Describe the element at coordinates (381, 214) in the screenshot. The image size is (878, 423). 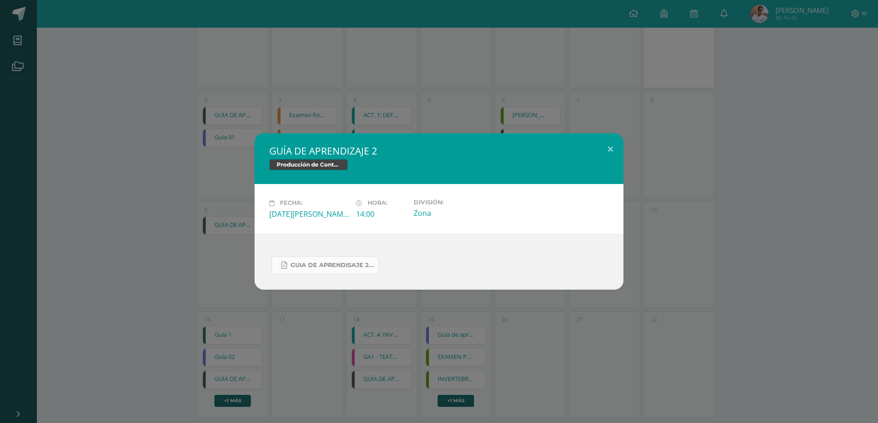
I see `div: 14:00` at that location.